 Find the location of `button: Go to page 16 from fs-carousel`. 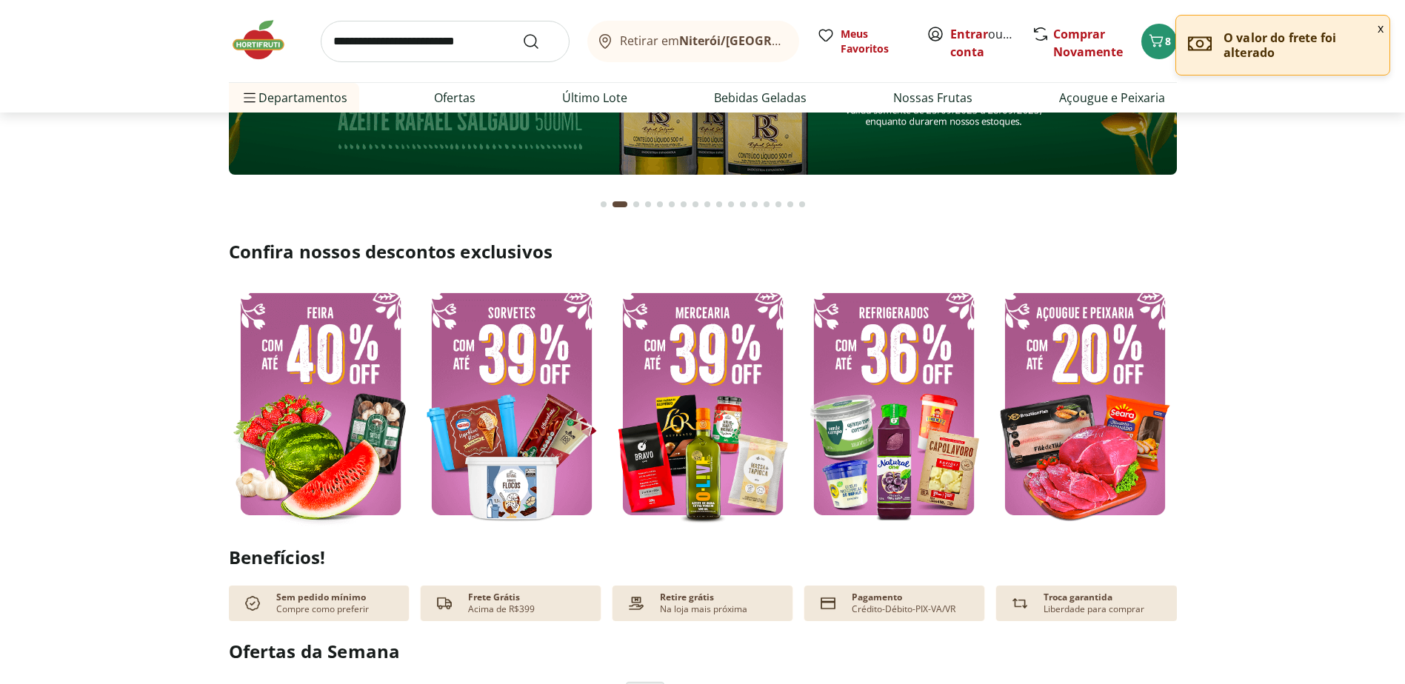

button: Go to page 16 from fs-carousel is located at coordinates (790, 204).